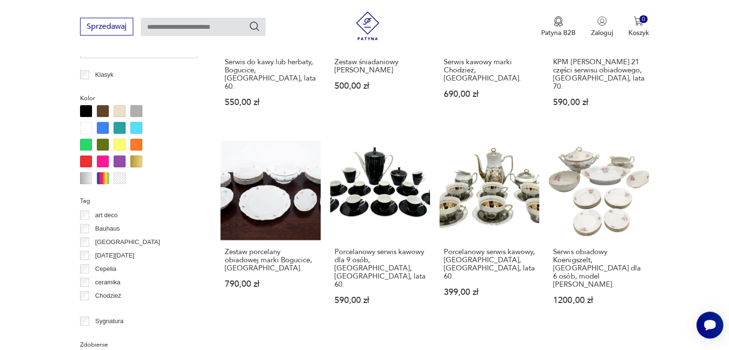 The image size is (729, 350). What do you see at coordinates (559, 27) in the screenshot?
I see `a: Ikona medaluPatyna B2B` at bounding box center [559, 27].